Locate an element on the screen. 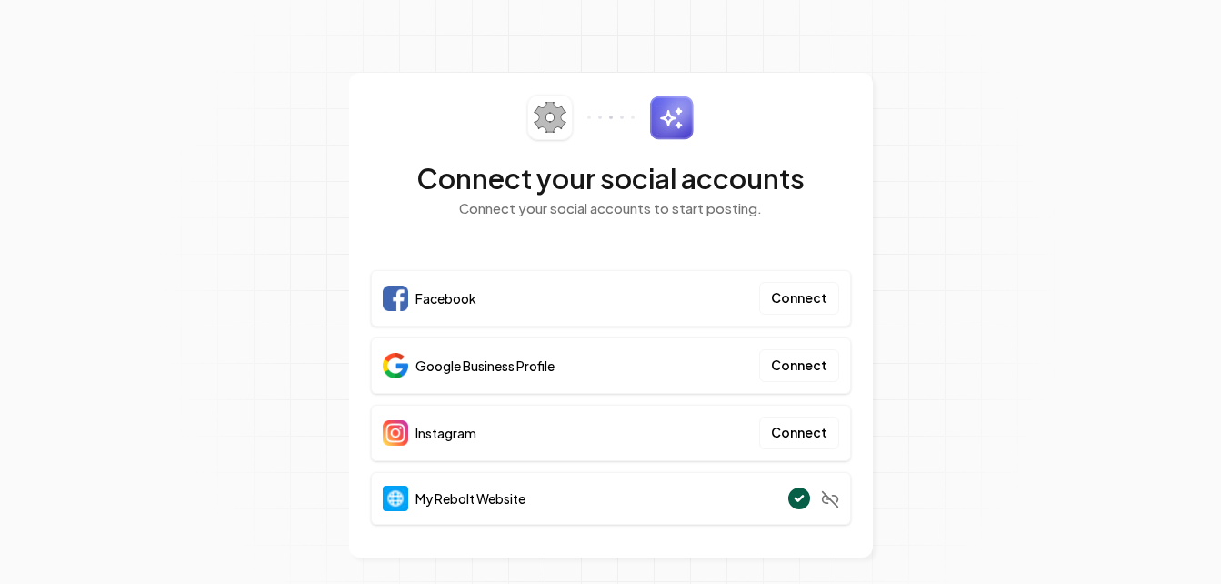 The width and height of the screenshot is (1221, 584). span: Facebook is located at coordinates (446, 298).